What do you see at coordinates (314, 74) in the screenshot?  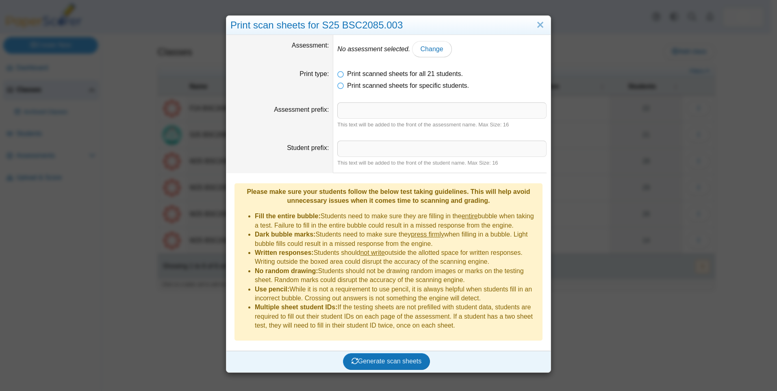 I see `label: Print type` at bounding box center [314, 74].